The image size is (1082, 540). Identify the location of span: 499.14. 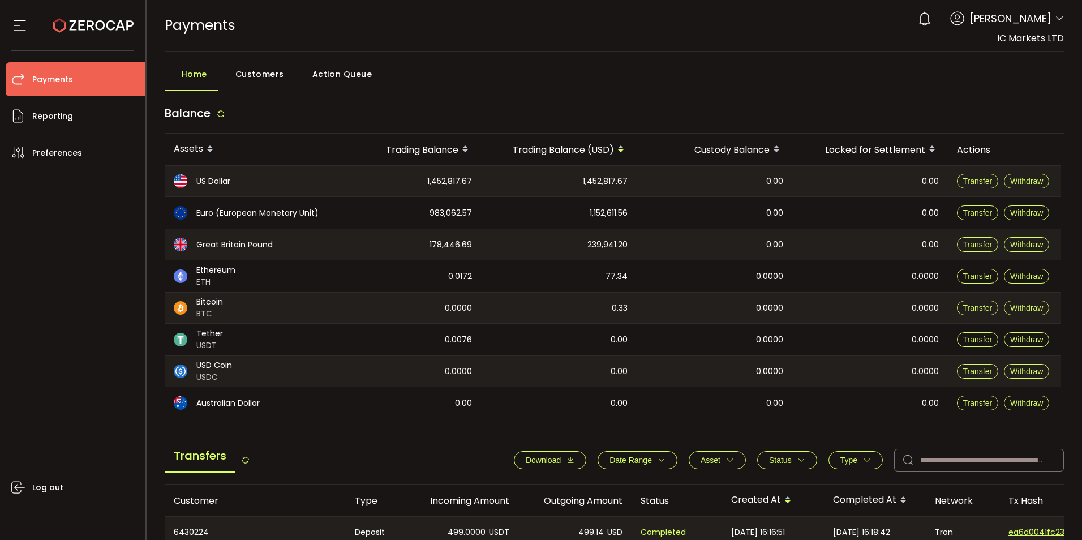
(591, 532).